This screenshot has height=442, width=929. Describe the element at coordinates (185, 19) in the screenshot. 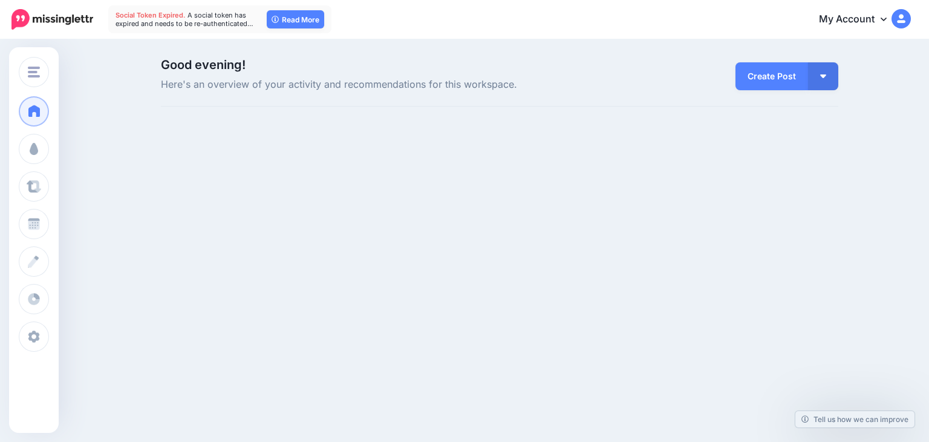

I see `span: A social token has expired and needs to be re-authenticated…` at that location.